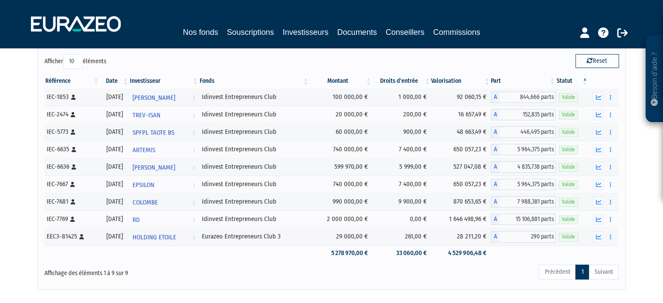 This screenshot has height=303, width=663. Describe the element at coordinates (402, 237) in the screenshot. I see `td: 261,00 €` at that location.